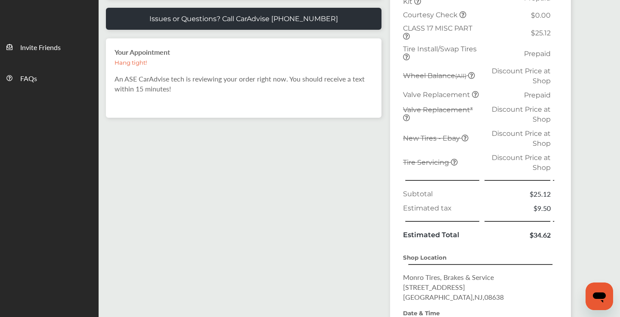 This screenshot has height=317, width=620. I want to click on small: (All), so click(461, 76).